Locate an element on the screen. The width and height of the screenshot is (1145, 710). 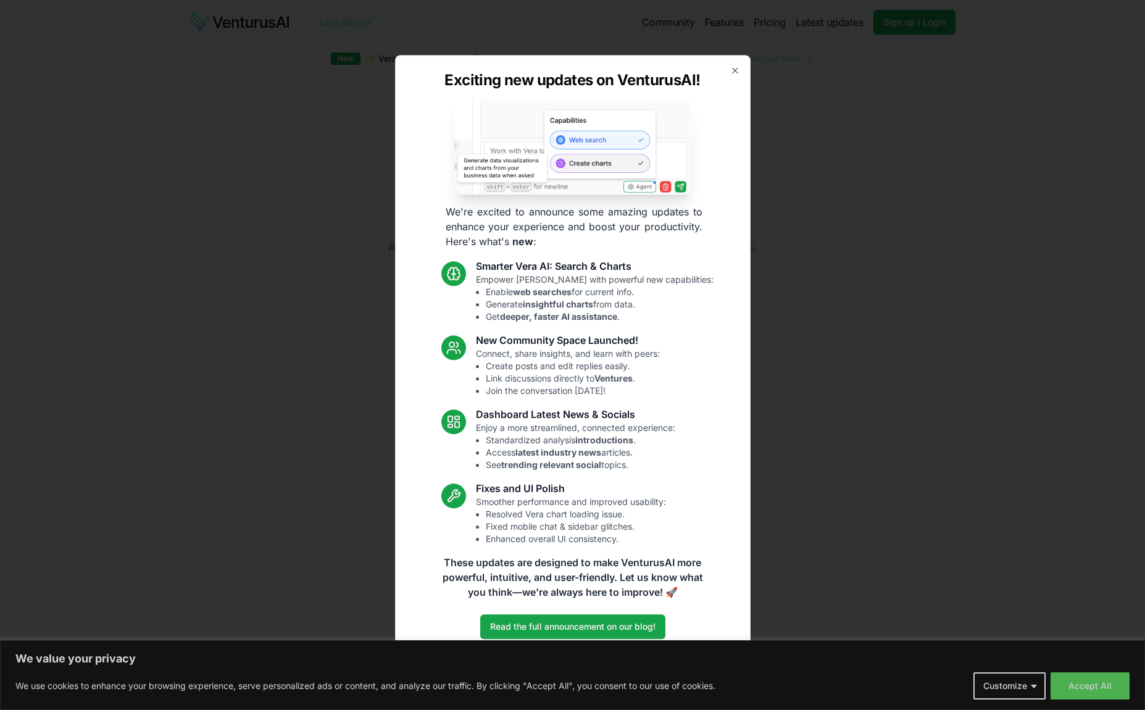
h3: Fixes and UI Polish is located at coordinates (571, 489).